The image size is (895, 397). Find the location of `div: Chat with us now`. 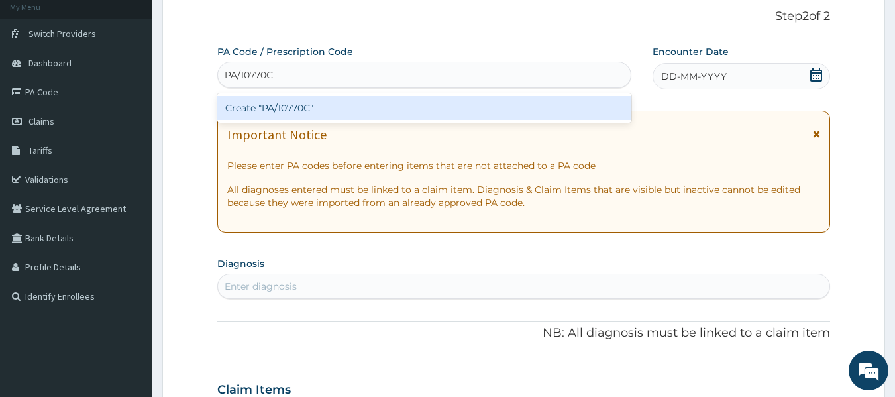

div: Chat with us now is located at coordinates (146, 83).